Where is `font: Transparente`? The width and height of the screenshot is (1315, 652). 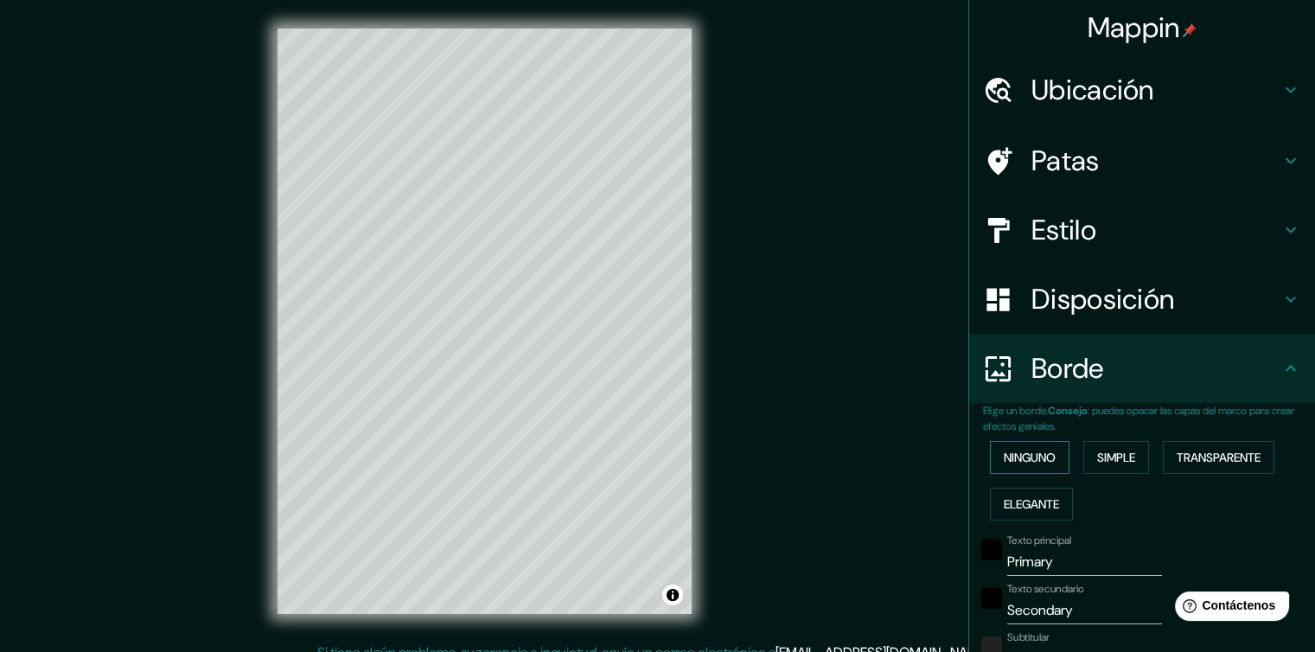
font: Transparente is located at coordinates (1218, 457).